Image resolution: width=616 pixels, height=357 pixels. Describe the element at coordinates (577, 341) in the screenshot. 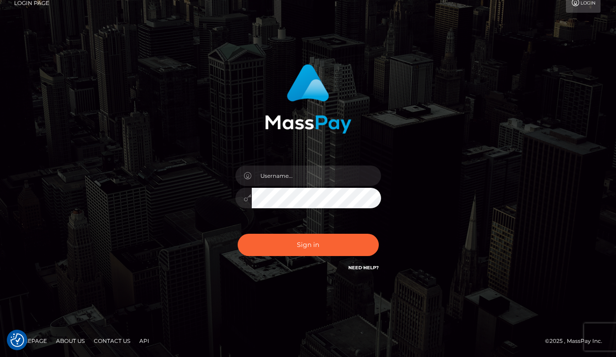

I see `div: © 2025 , MassPay Inc.` at that location.